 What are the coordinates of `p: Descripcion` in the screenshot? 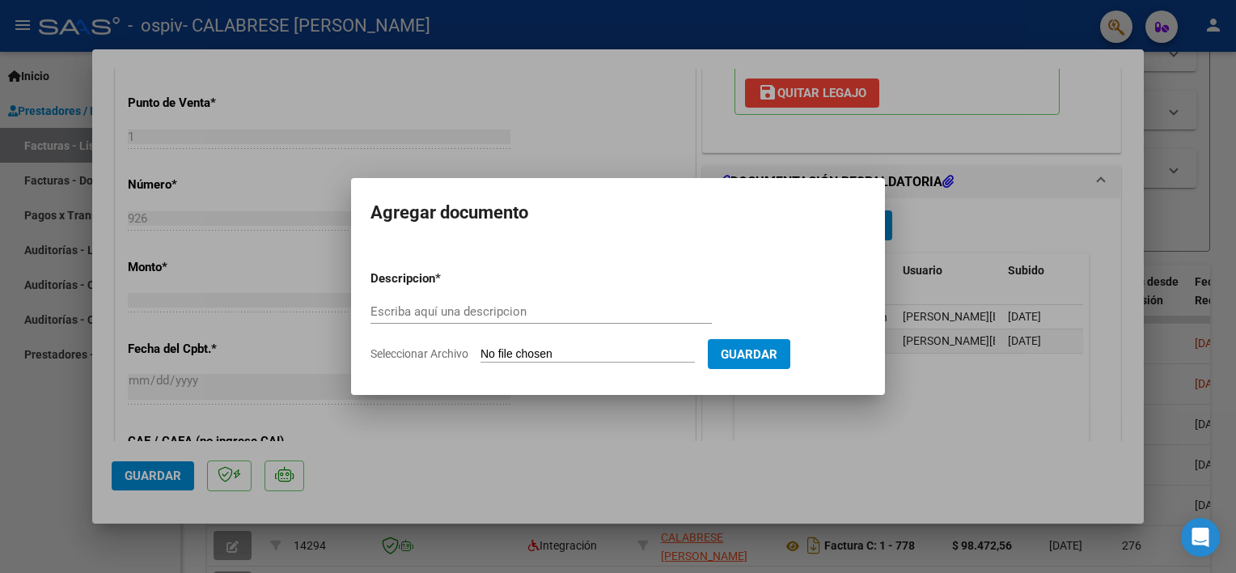 It's located at (445, 278).